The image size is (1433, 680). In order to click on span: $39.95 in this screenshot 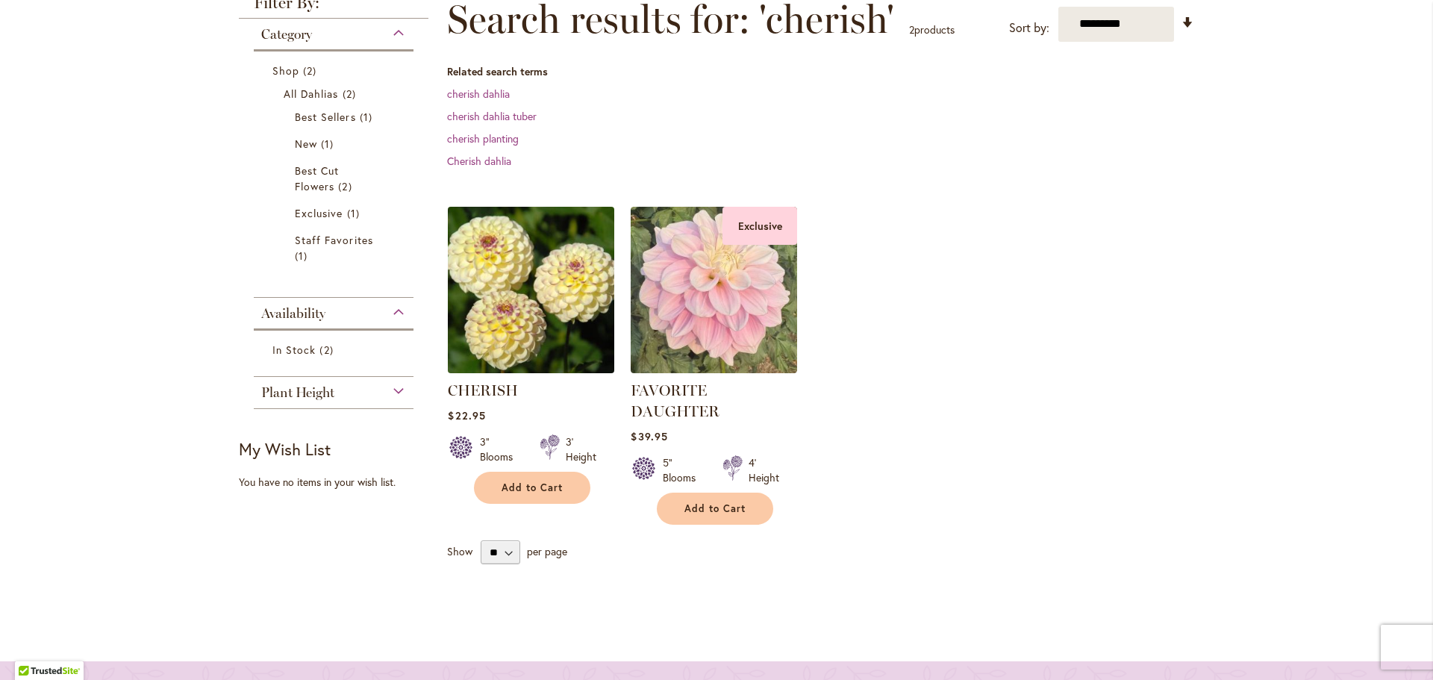, I will do `click(648, 436)`.